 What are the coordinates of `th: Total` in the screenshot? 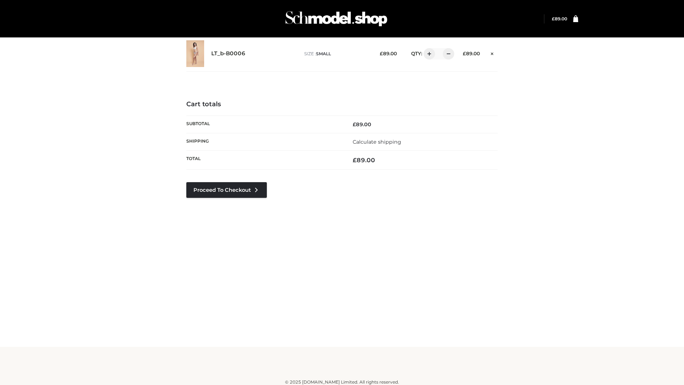 It's located at (264, 160).